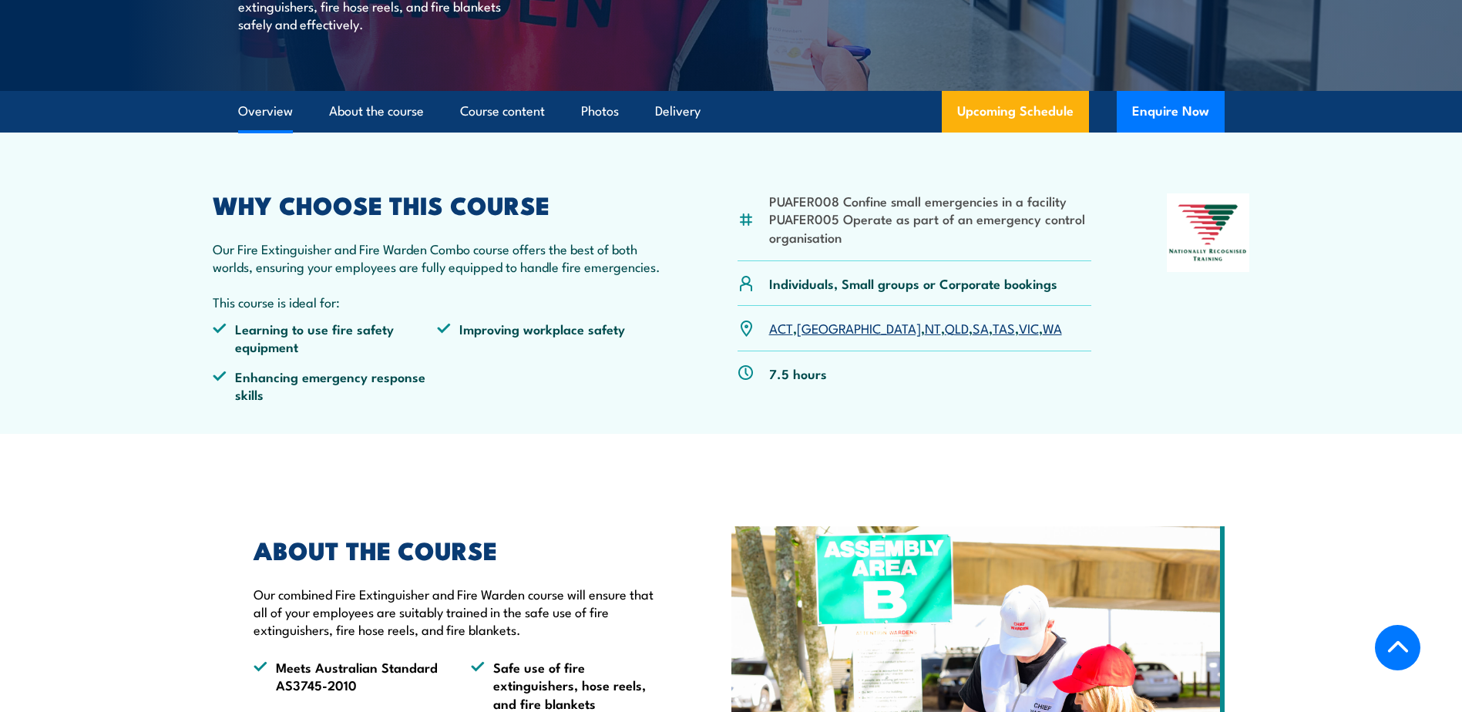 This screenshot has width=1462, height=712. I want to click on img: Nationally Recognised Training logo., so click(1208, 233).